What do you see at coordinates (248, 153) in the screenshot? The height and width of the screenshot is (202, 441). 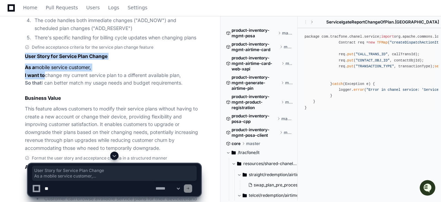 I see `span: /tracfone/it` at bounding box center [248, 153].